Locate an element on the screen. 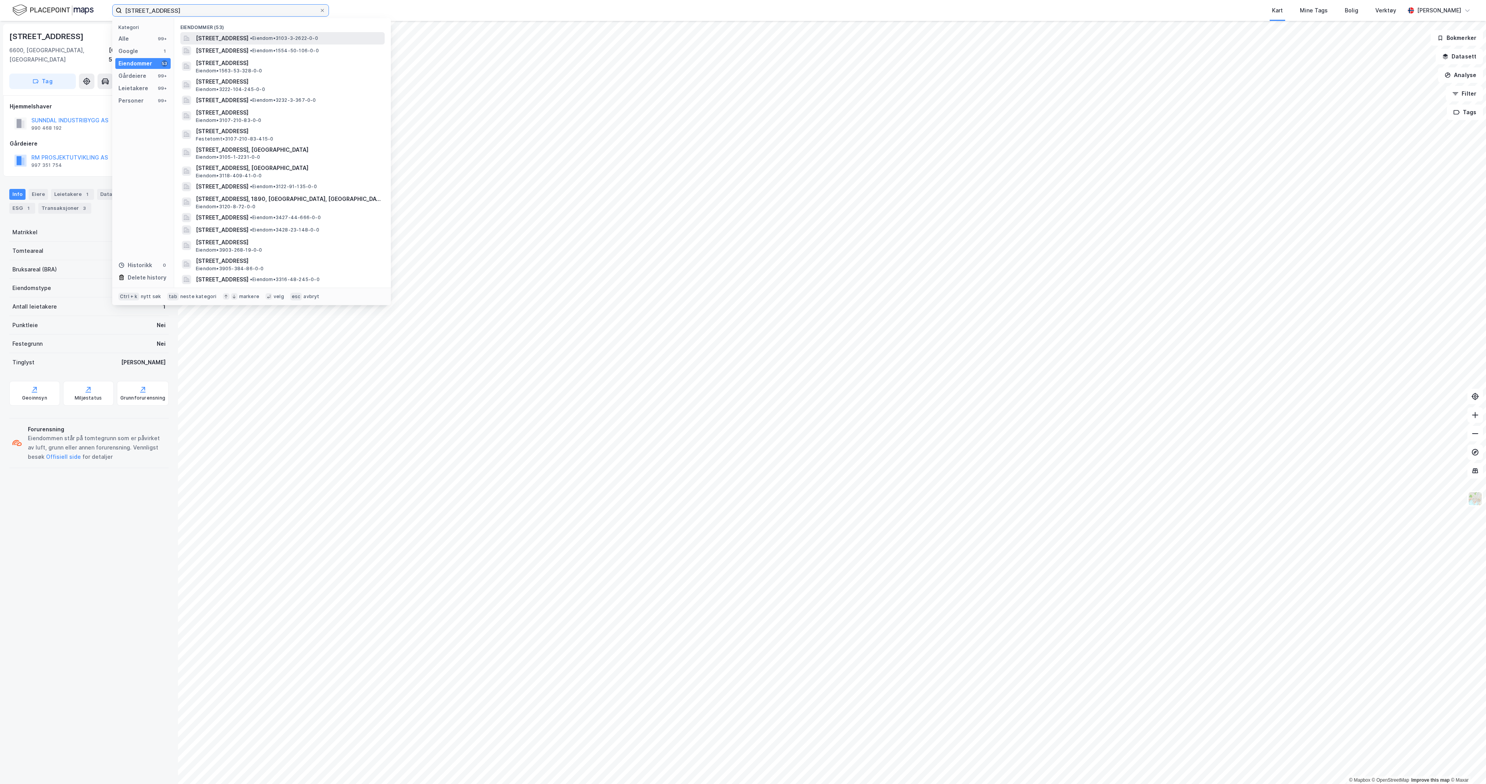 This screenshot has height=784, width=1486. div: Info is located at coordinates (17, 194).